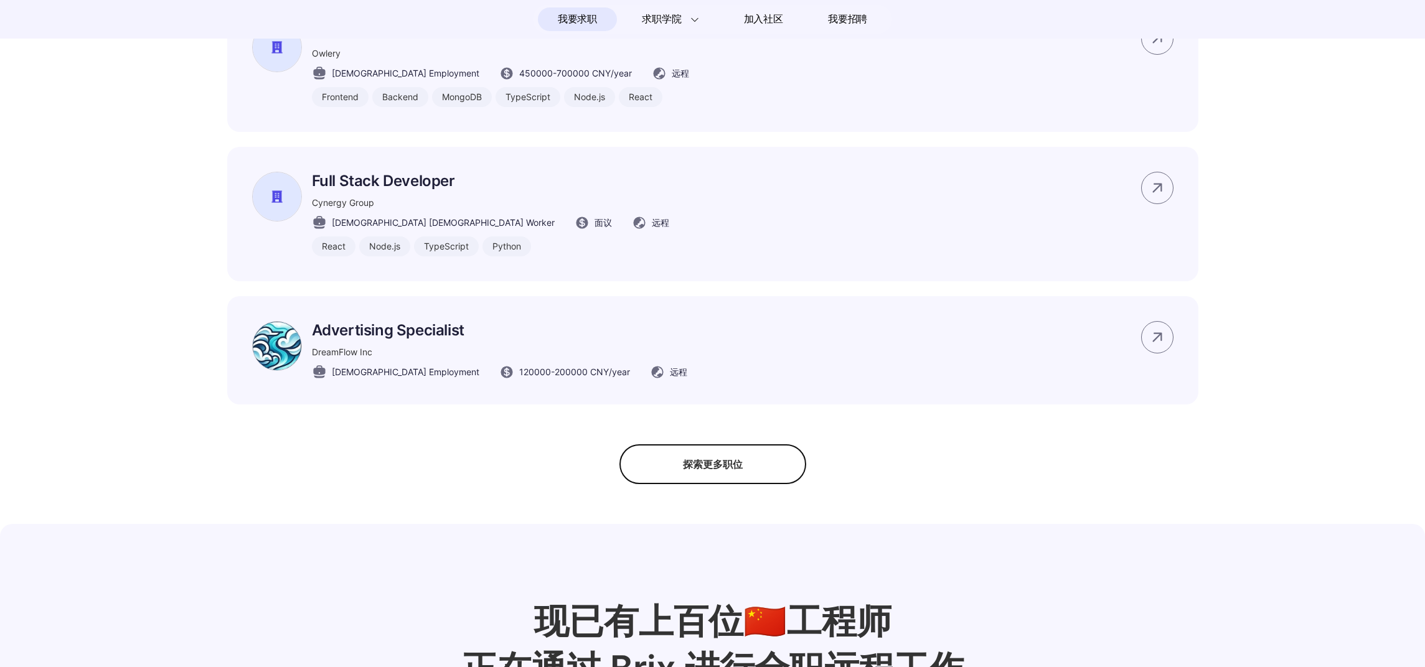 This screenshot has height=667, width=1425. Describe the element at coordinates (343, 202) in the screenshot. I see `span: Cynergy Group` at that location.